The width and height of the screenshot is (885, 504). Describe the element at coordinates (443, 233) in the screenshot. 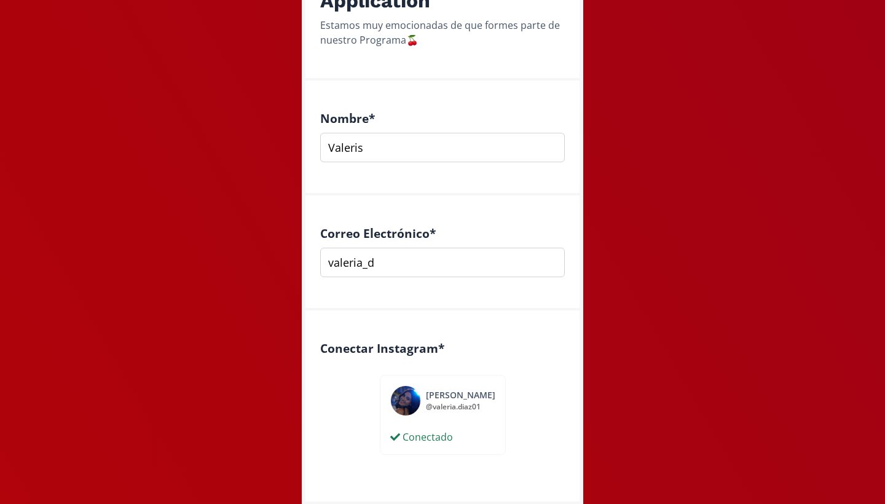

I see `h4: Correo Electrónico *` at that location.